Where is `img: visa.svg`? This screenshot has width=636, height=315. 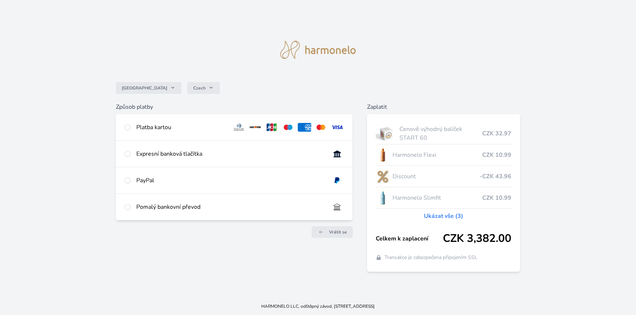
img: visa.svg is located at coordinates (337, 127).